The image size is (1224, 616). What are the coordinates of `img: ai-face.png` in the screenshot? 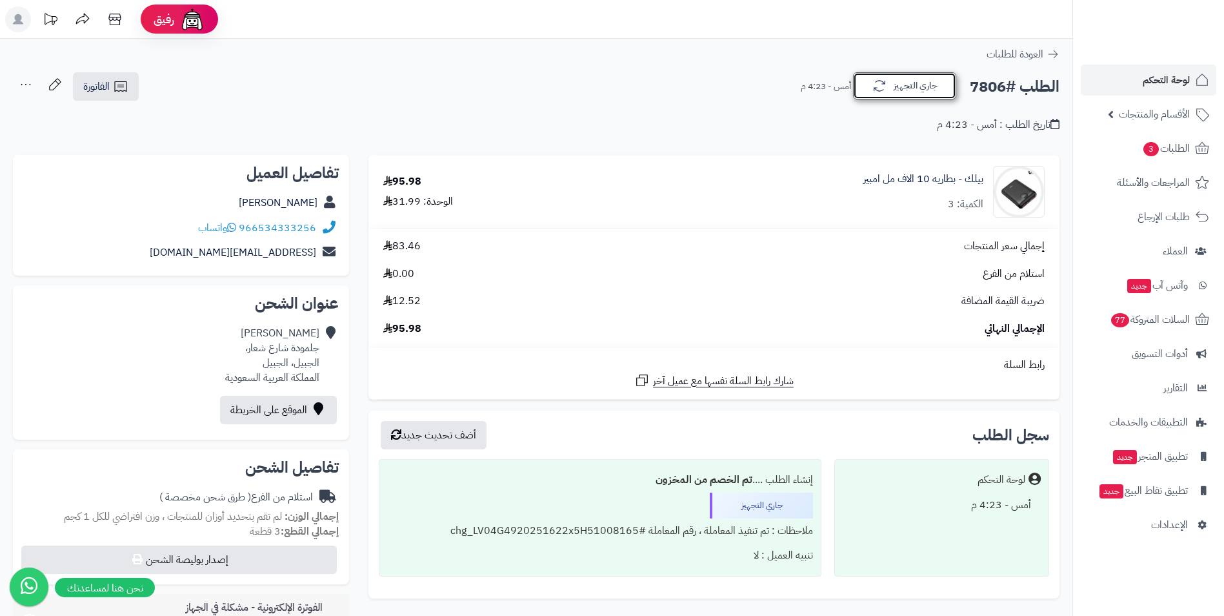 It's located at (192, 19).